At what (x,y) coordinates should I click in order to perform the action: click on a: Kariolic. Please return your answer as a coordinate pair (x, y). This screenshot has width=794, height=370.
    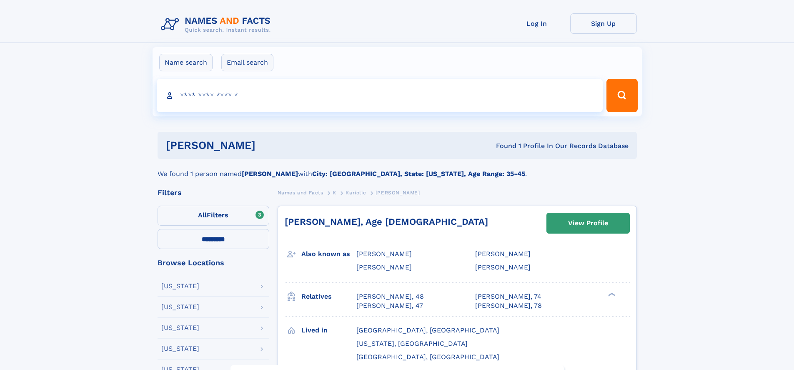
    Looking at the image, I should click on (355, 192).